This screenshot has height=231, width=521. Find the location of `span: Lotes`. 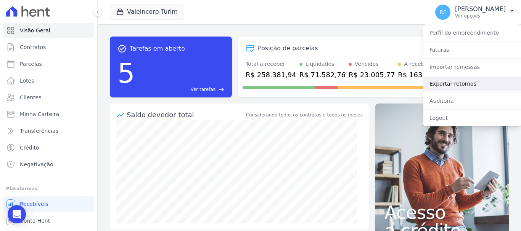

span: Lotes is located at coordinates (27, 81).